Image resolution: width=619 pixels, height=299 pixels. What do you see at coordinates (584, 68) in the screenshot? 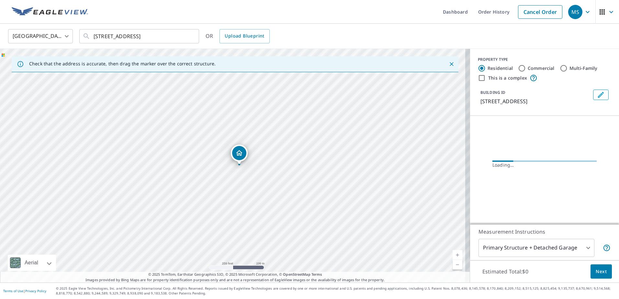
I see `label: Multi-Family` at bounding box center [584, 68].